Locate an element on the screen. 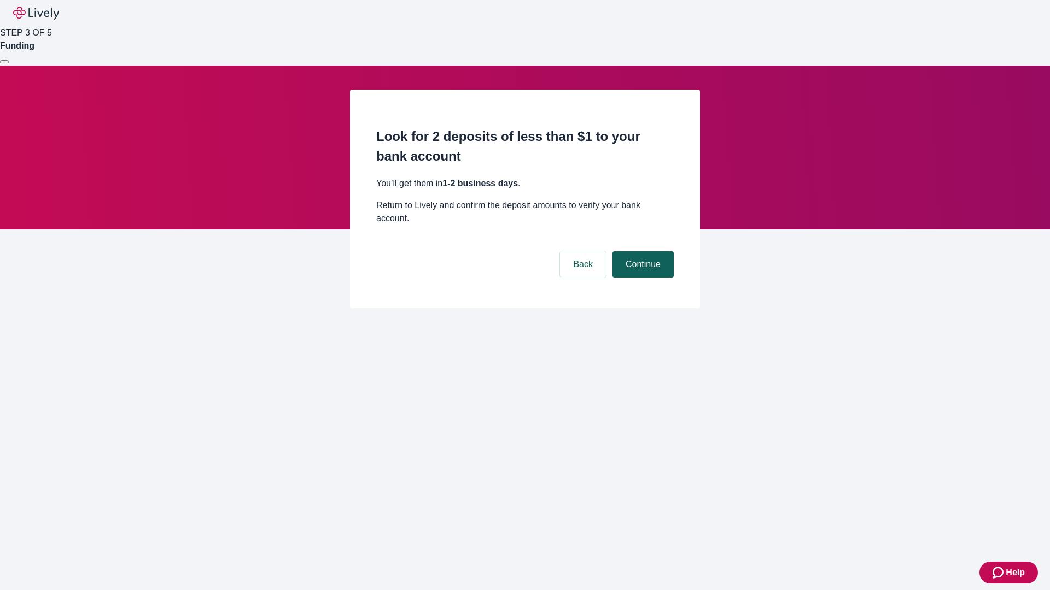 The height and width of the screenshot is (590, 1050). span: Help is located at coordinates (1015, 573).